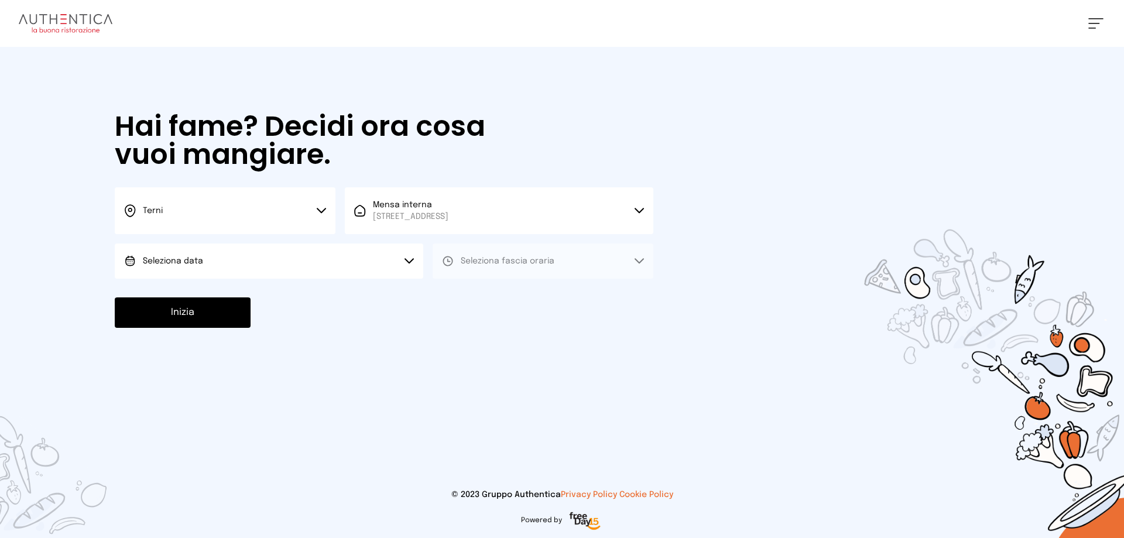 This screenshot has width=1124, height=538. I want to click on h1: Hai fame? Decidi ora cosa vuoi mangiare., so click(317, 141).